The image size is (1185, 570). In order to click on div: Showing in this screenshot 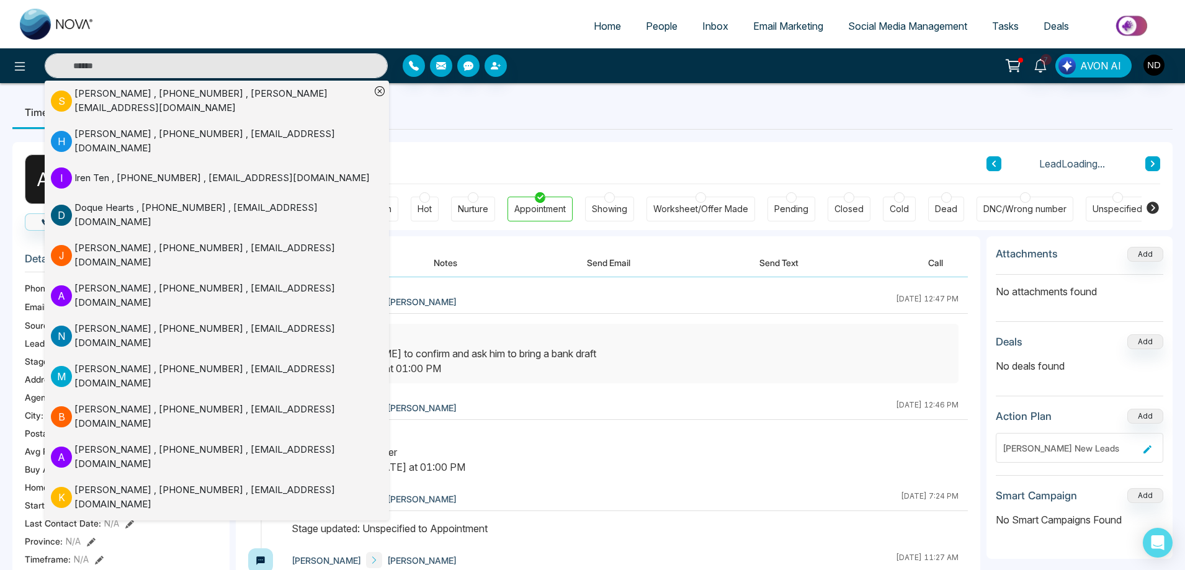, I will do `click(609, 209)`.